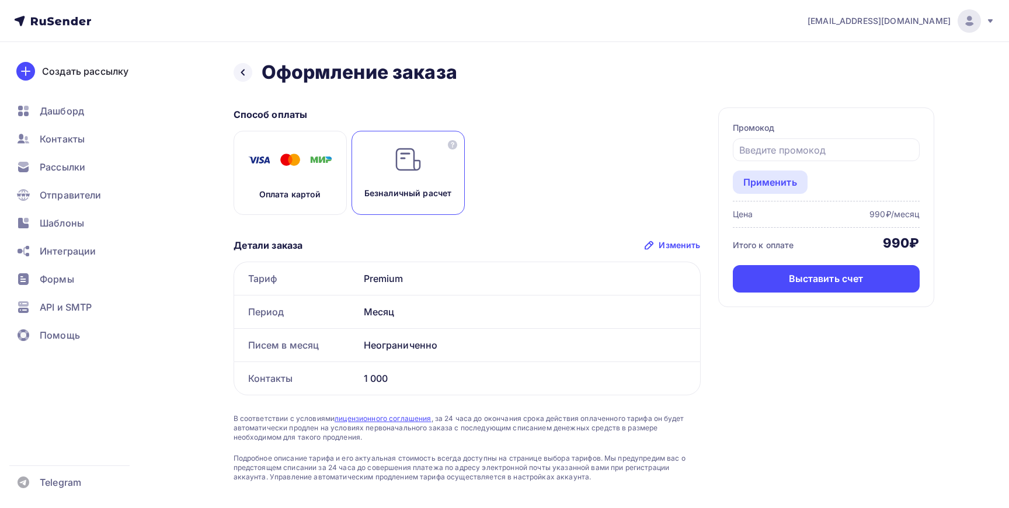 Image resolution: width=1009 pixels, height=508 pixels. I want to click on p: Безналичный расчет, so click(408, 193).